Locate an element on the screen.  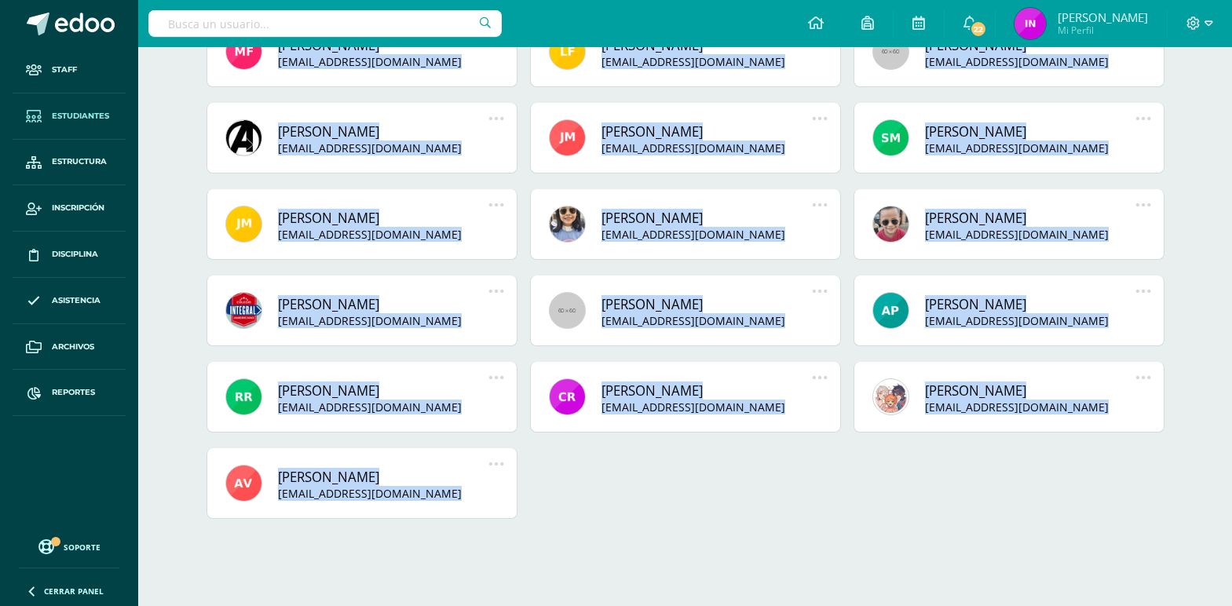
span: 22 is located at coordinates (978, 29).